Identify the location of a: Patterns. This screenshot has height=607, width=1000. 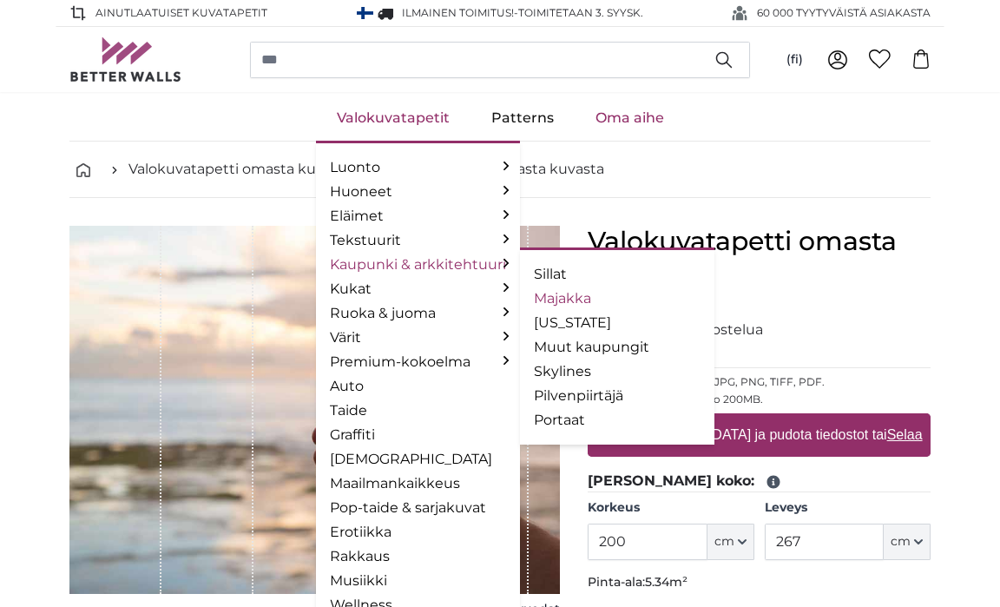
(523, 118).